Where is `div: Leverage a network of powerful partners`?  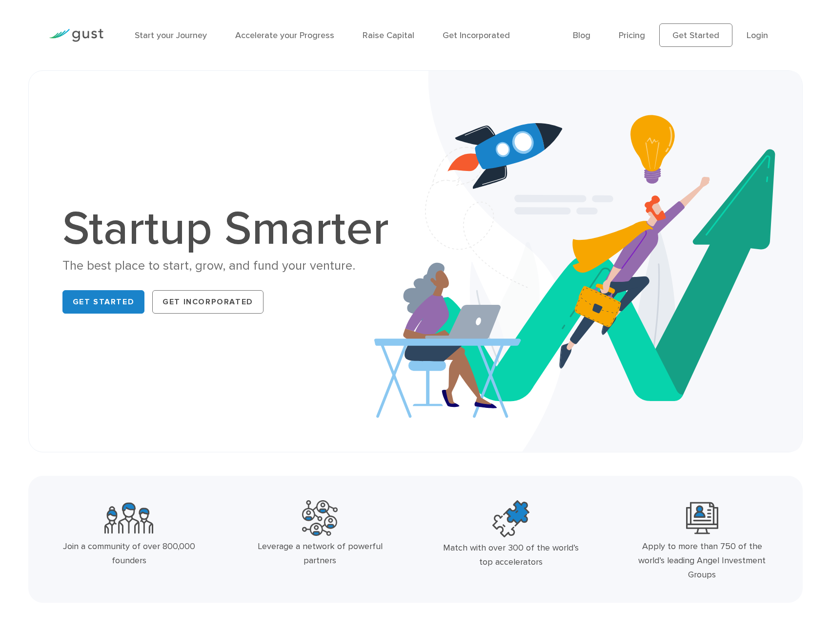 div: Leverage a network of powerful partners is located at coordinates (320, 554).